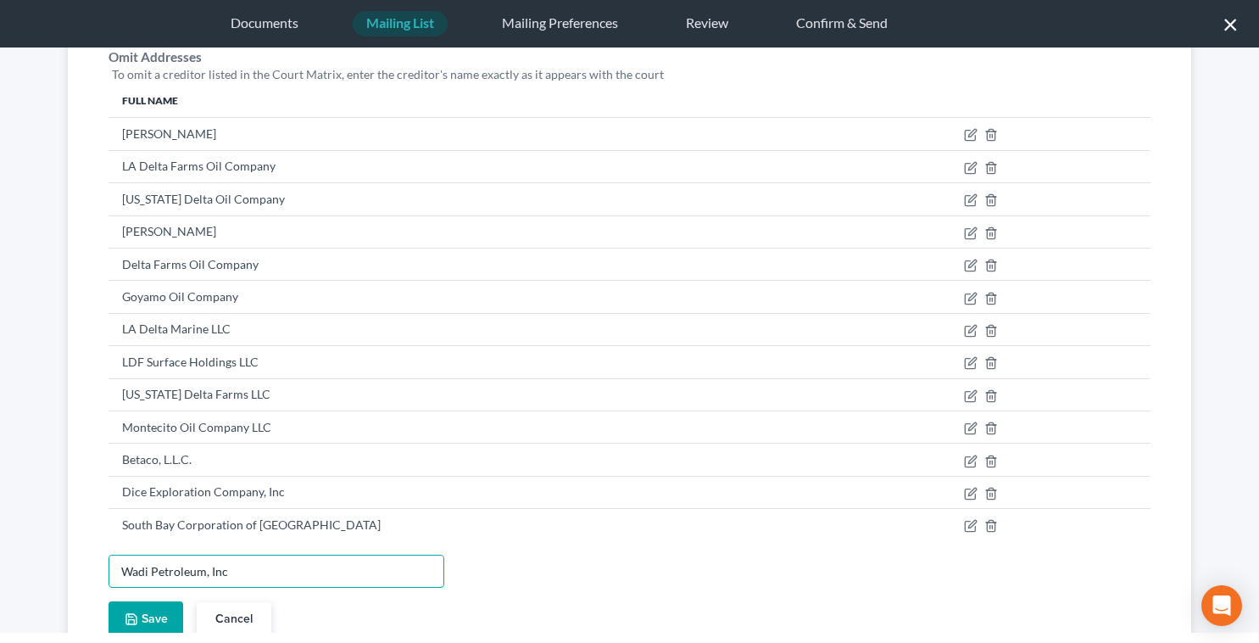 Image resolution: width=1259 pixels, height=643 pixels. What do you see at coordinates (529, 492) in the screenshot?
I see `td: Dice Exploration Company, Inc` at bounding box center [529, 492].